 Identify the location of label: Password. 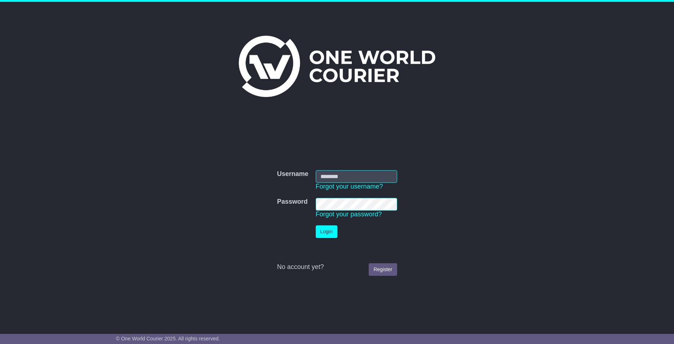
(292, 202).